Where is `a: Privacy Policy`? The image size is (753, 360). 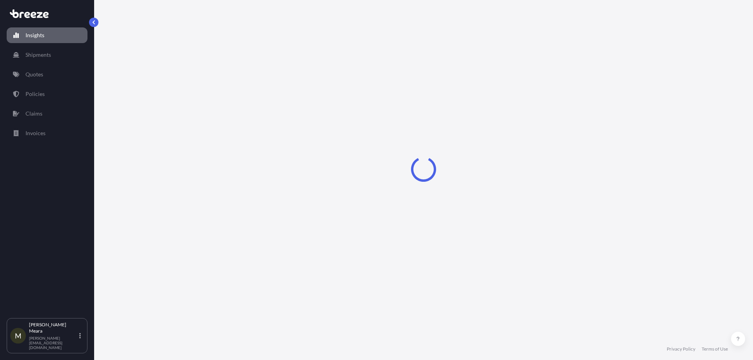 a: Privacy Policy is located at coordinates (681, 349).